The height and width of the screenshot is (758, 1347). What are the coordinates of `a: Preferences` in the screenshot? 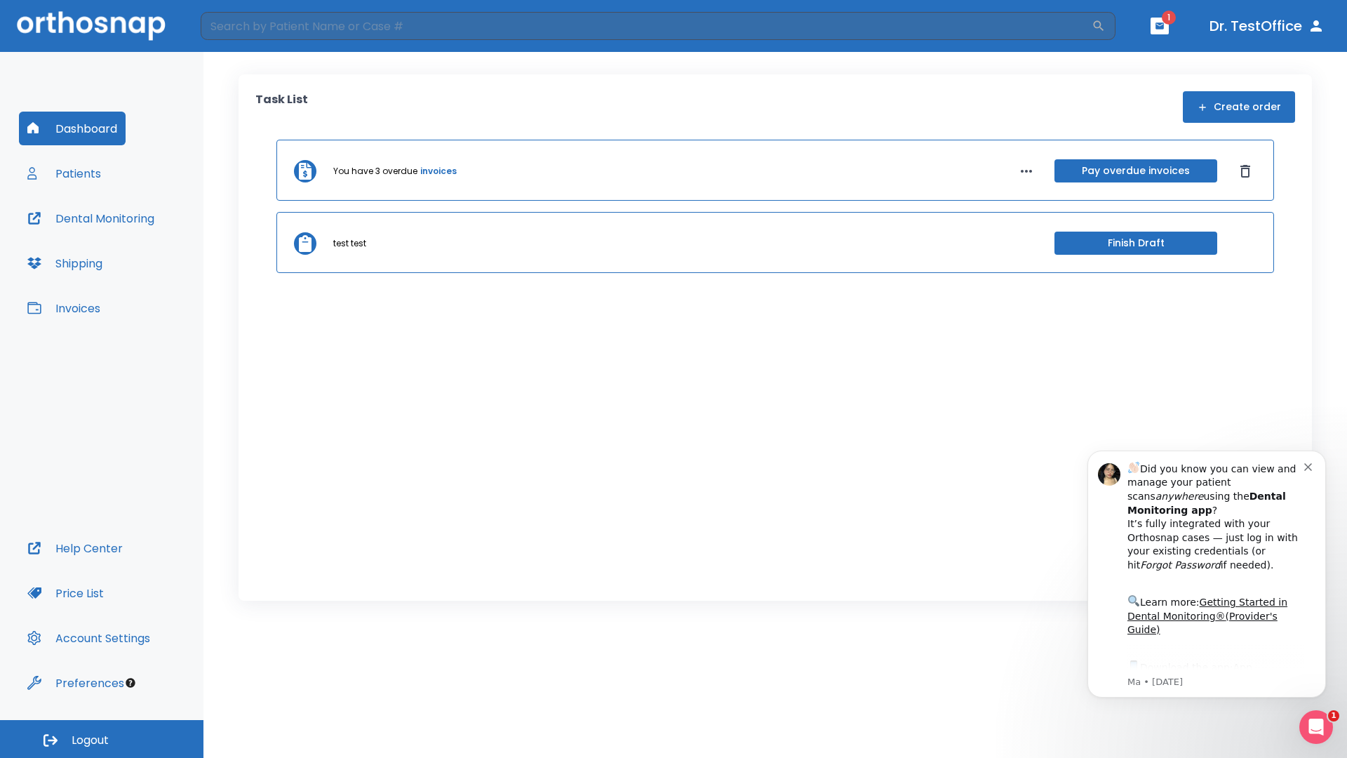 It's located at (76, 683).